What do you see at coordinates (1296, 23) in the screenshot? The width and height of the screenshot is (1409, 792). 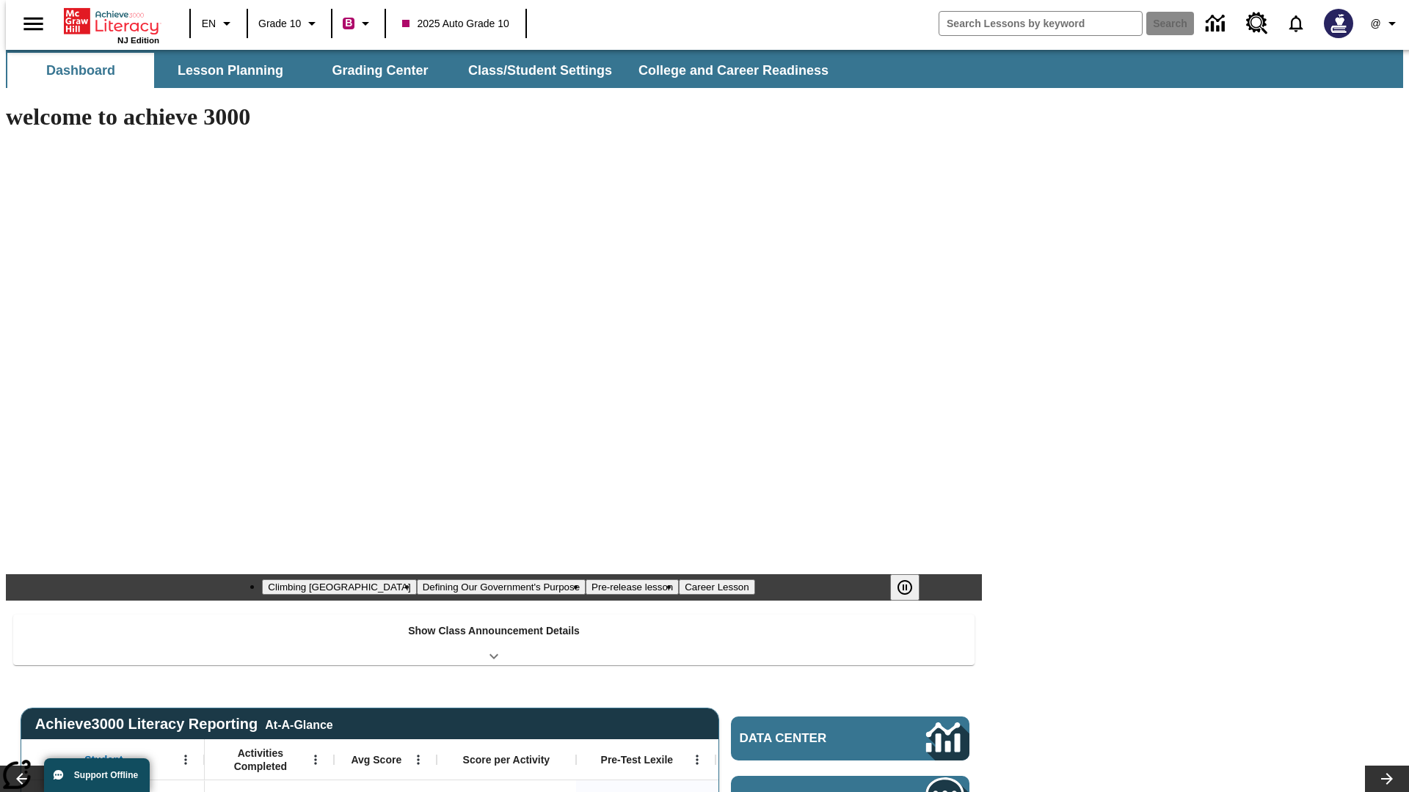 I see `a: Notifications` at bounding box center [1296, 23].